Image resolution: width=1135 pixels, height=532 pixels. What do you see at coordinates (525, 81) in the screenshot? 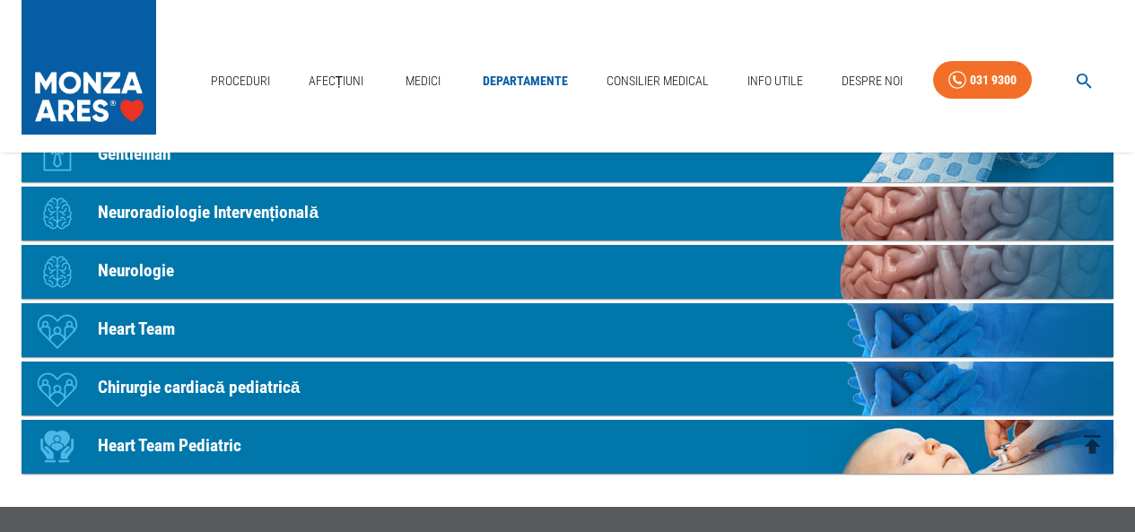
I see `a: Departamente` at bounding box center [525, 81].